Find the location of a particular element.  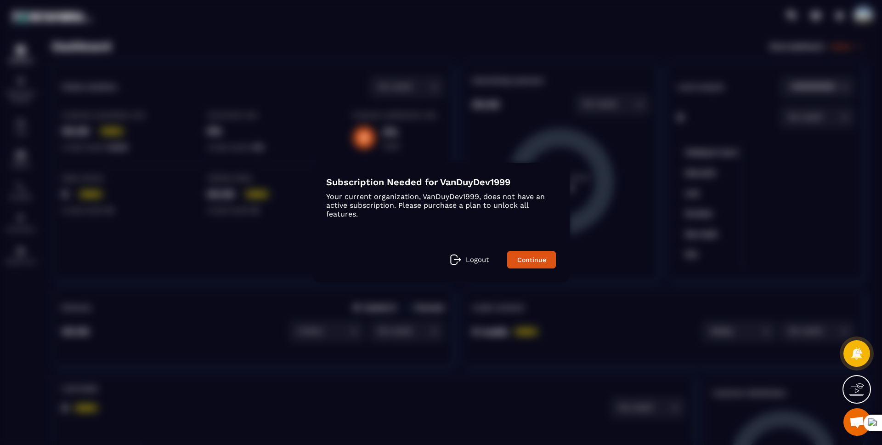

a: Logout is located at coordinates (470, 260).